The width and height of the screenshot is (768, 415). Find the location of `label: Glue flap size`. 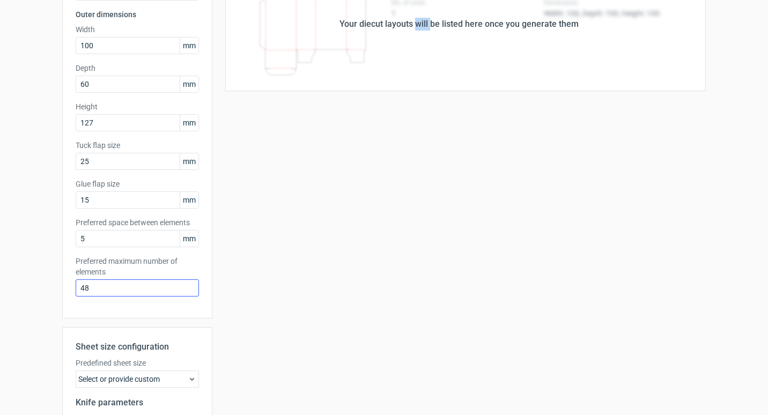

label: Glue flap size is located at coordinates (137, 184).